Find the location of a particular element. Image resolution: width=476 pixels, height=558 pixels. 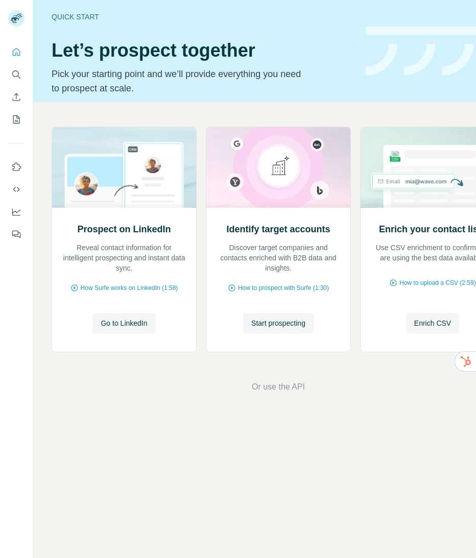

button: My lists is located at coordinates (16, 119).